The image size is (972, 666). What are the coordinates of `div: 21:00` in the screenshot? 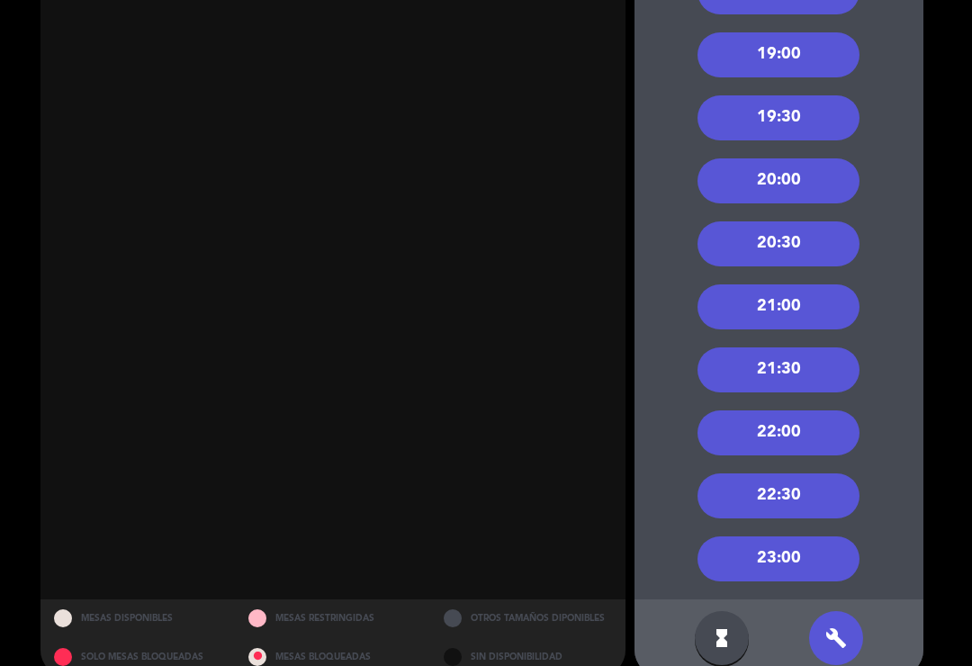 It's located at (778, 307).